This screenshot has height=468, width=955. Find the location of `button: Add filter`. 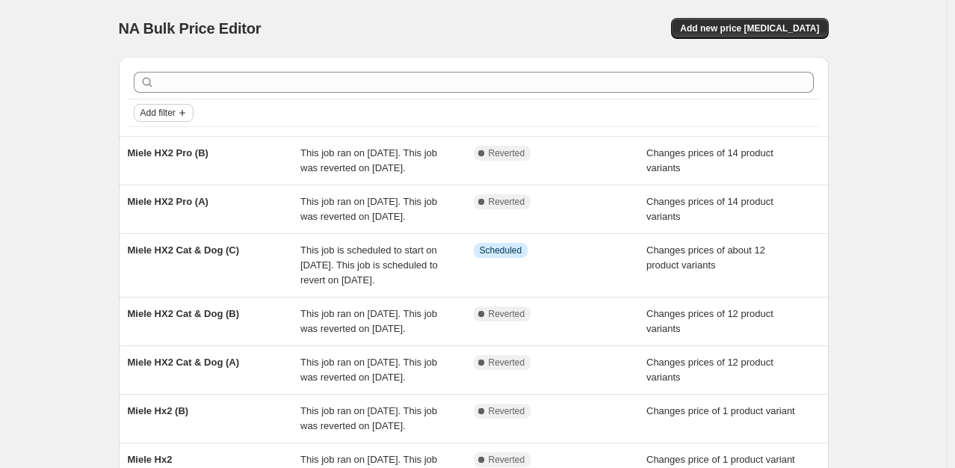

button: Add filter is located at coordinates (164, 113).